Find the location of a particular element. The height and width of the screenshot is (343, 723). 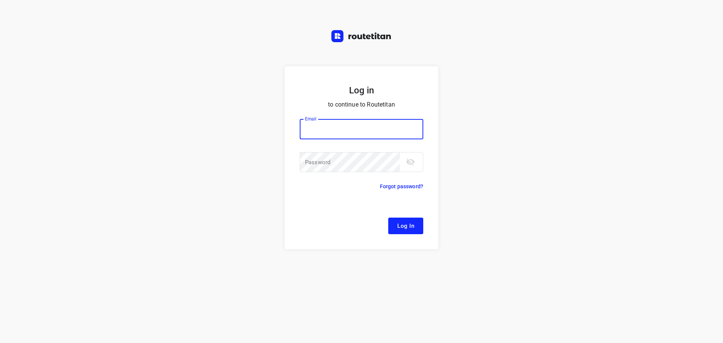

span: Log In is located at coordinates (405, 226).